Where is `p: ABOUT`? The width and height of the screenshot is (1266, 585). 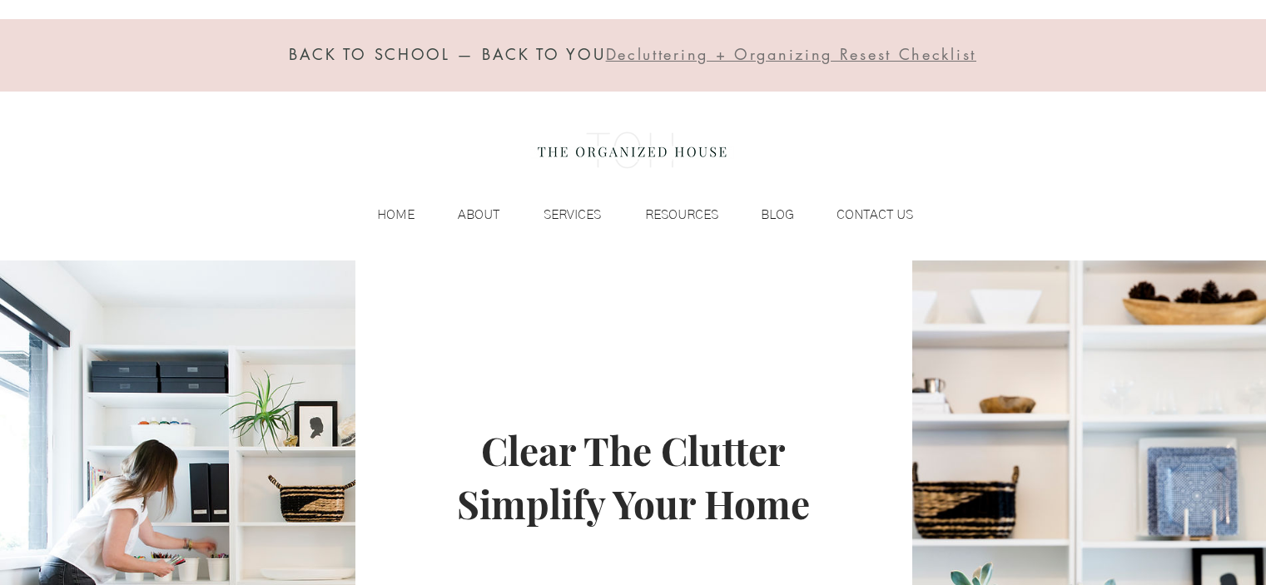
p: ABOUT is located at coordinates (478, 215).